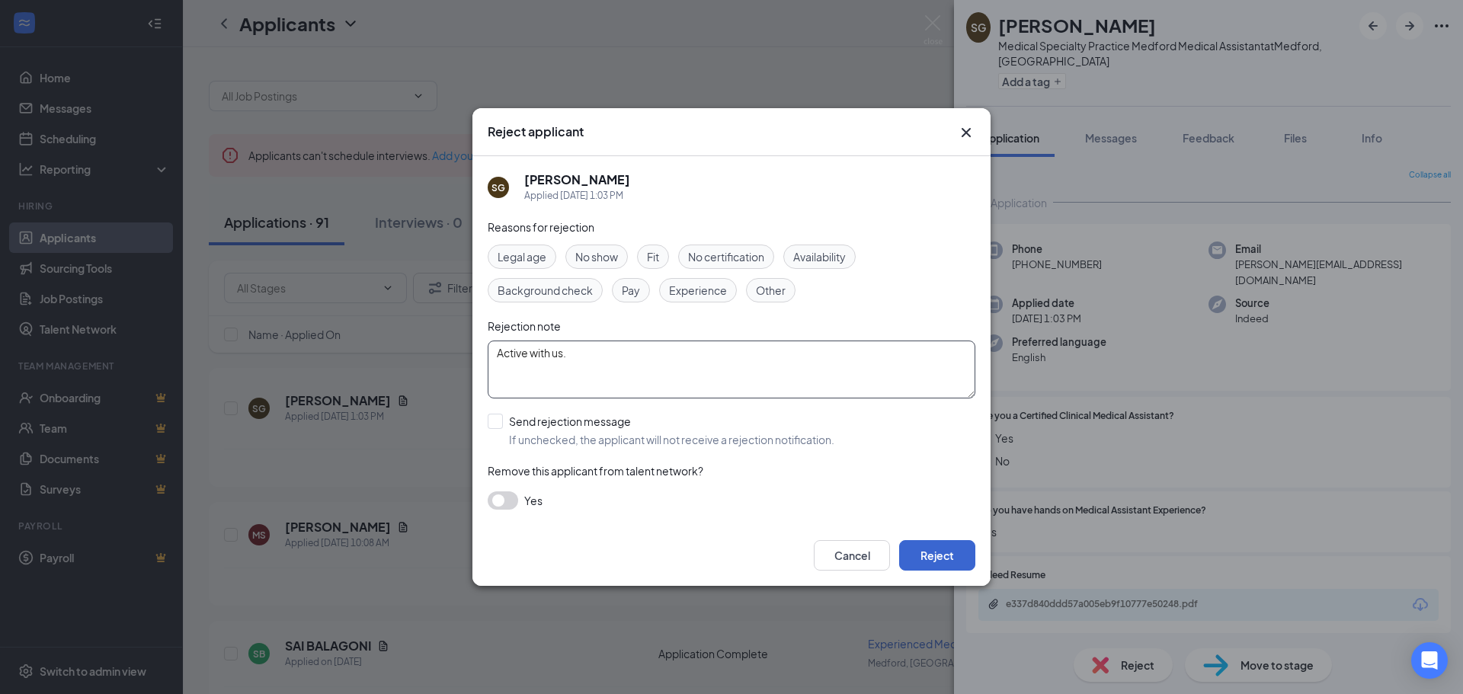  Describe the element at coordinates (937, 556) in the screenshot. I see `button: Reject` at that location.